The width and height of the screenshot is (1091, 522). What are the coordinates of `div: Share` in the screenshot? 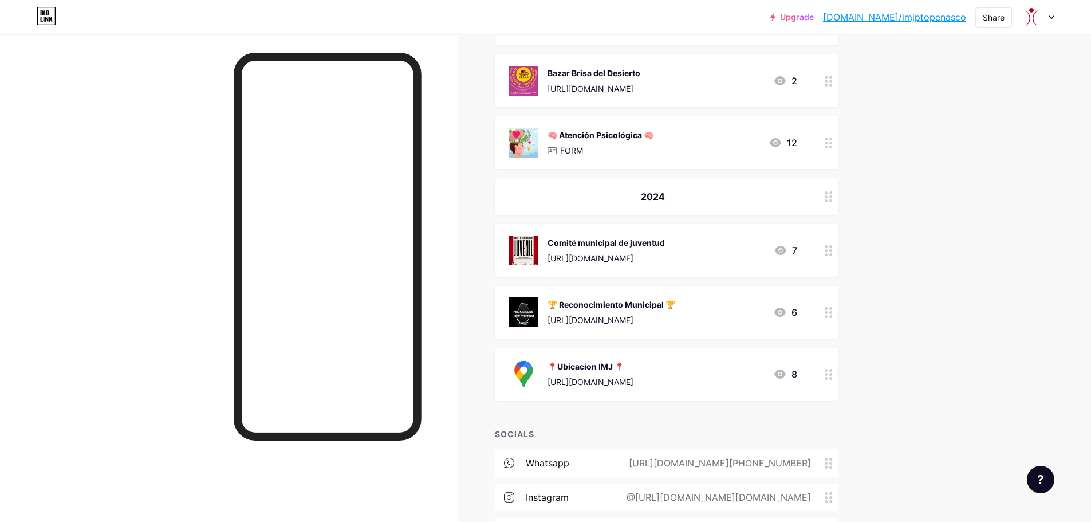 It's located at (994, 17).